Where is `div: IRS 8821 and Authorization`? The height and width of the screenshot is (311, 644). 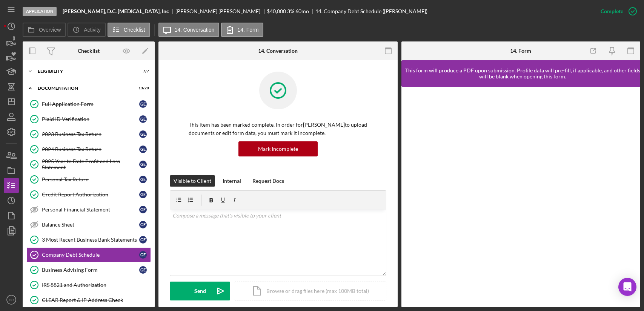
div: IRS 8821 and Authorization is located at coordinates (96, 285).